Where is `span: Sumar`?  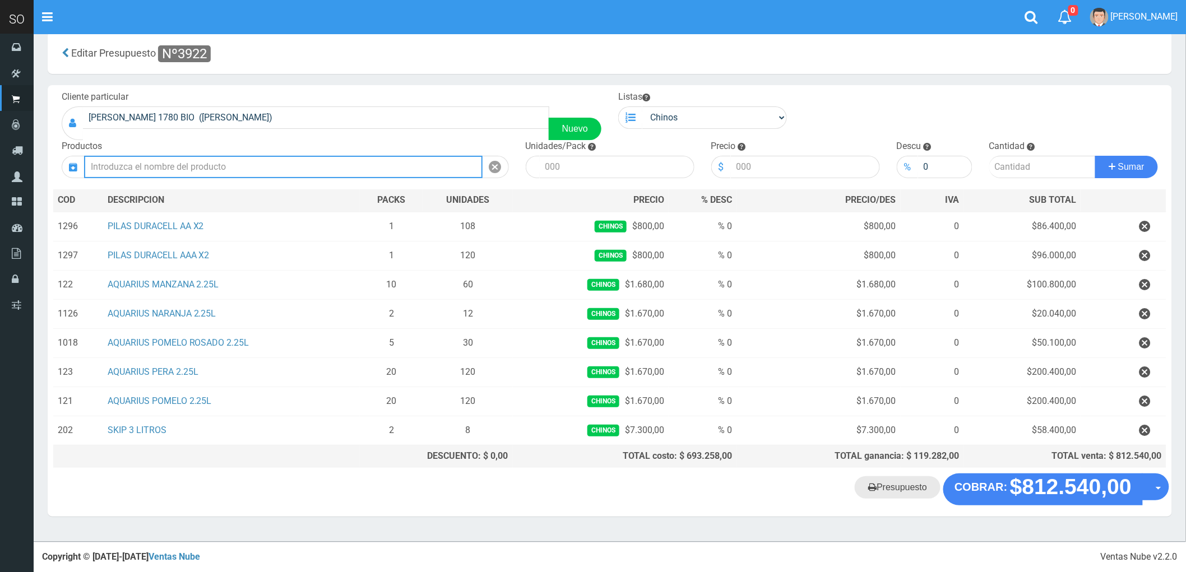
span: Sumar is located at coordinates (1131, 166).